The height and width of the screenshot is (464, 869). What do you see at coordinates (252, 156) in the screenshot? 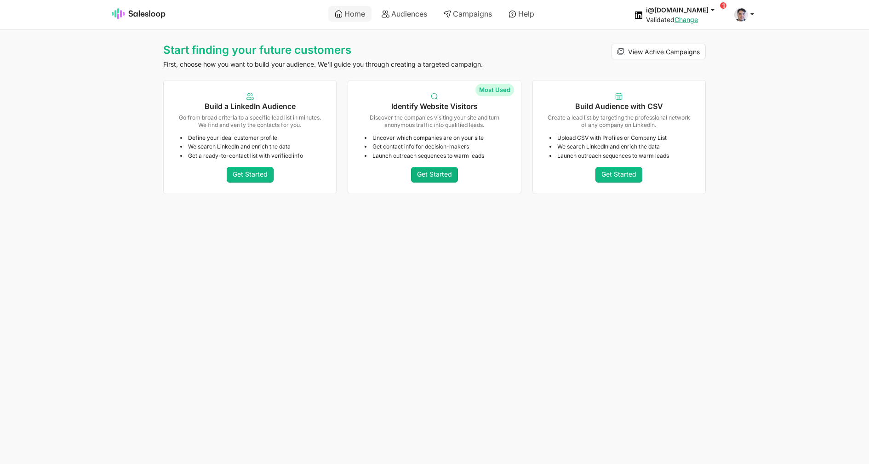
I see `li: Get a ready-to-contact list with verified info` at bounding box center [252, 156].